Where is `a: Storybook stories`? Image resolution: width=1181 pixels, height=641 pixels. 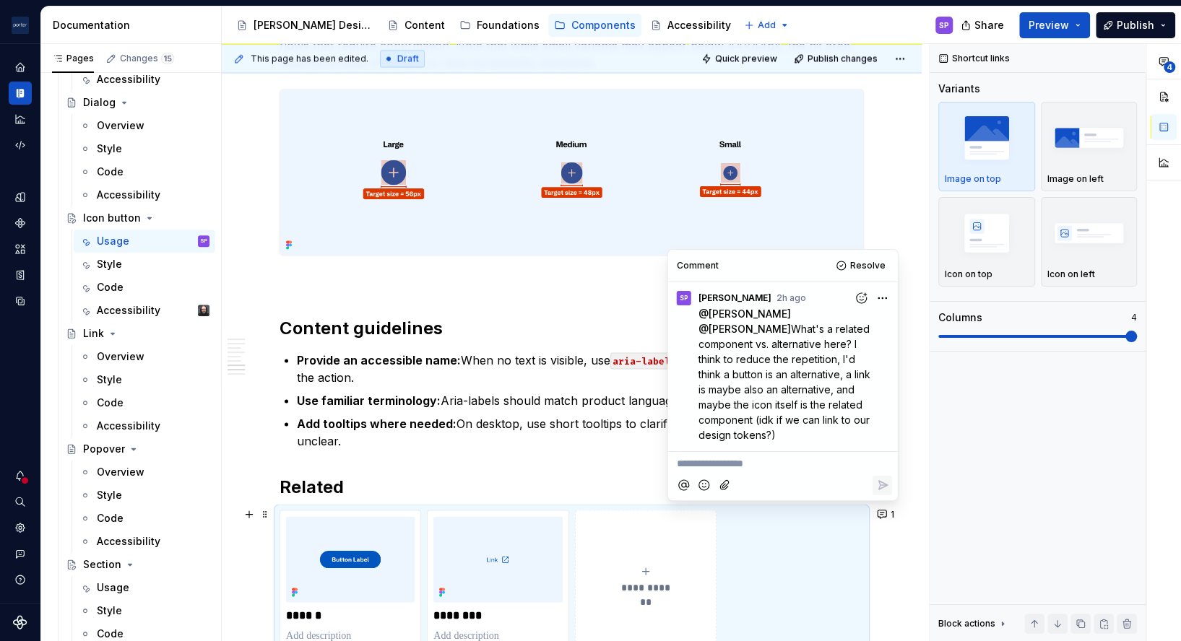
a: Storybook stories is located at coordinates (20, 275).